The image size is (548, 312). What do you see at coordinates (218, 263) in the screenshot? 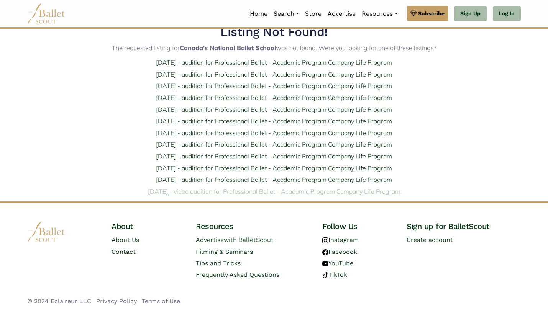
I see `a: Tips and Tricks` at bounding box center [218, 263].